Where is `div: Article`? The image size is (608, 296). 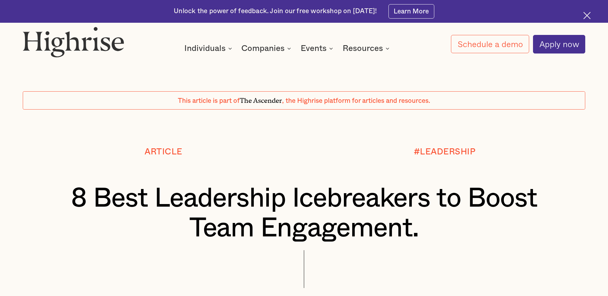 div: Article is located at coordinates (164, 152).